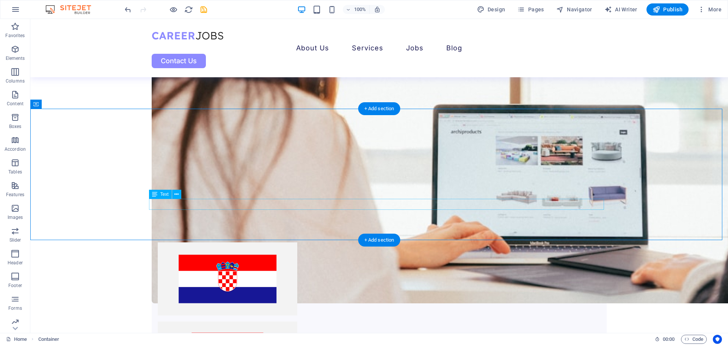 The image size is (728, 345). Describe the element at coordinates (360, 9) in the screenshot. I see `h6: 100%` at that location.